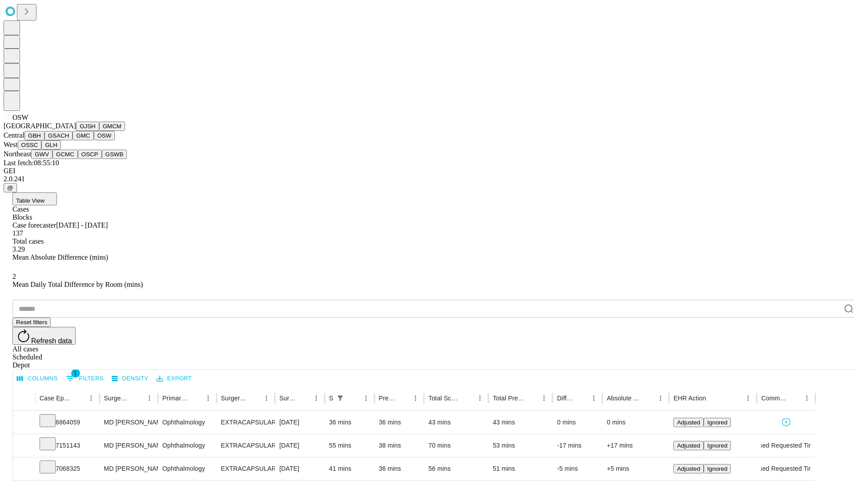 The height and width of the screenshot is (481, 854). Describe the element at coordinates (456, 468) in the screenshot. I see `div: 56 mins` at that location.